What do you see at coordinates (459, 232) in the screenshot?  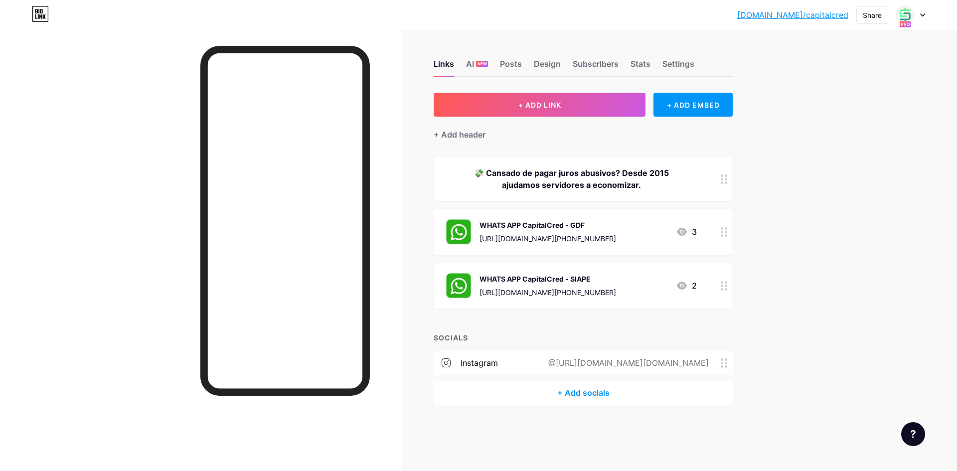 I see `img: WHATS APP CapitalCred - GDF` at bounding box center [459, 232].